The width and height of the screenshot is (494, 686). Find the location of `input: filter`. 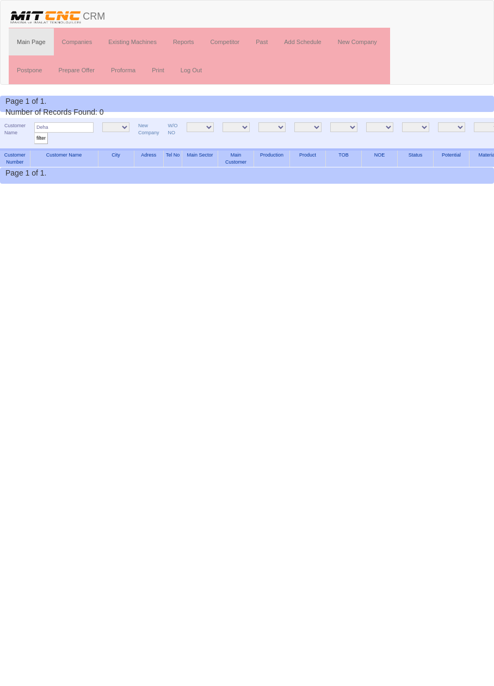

input: filter is located at coordinates (41, 138).